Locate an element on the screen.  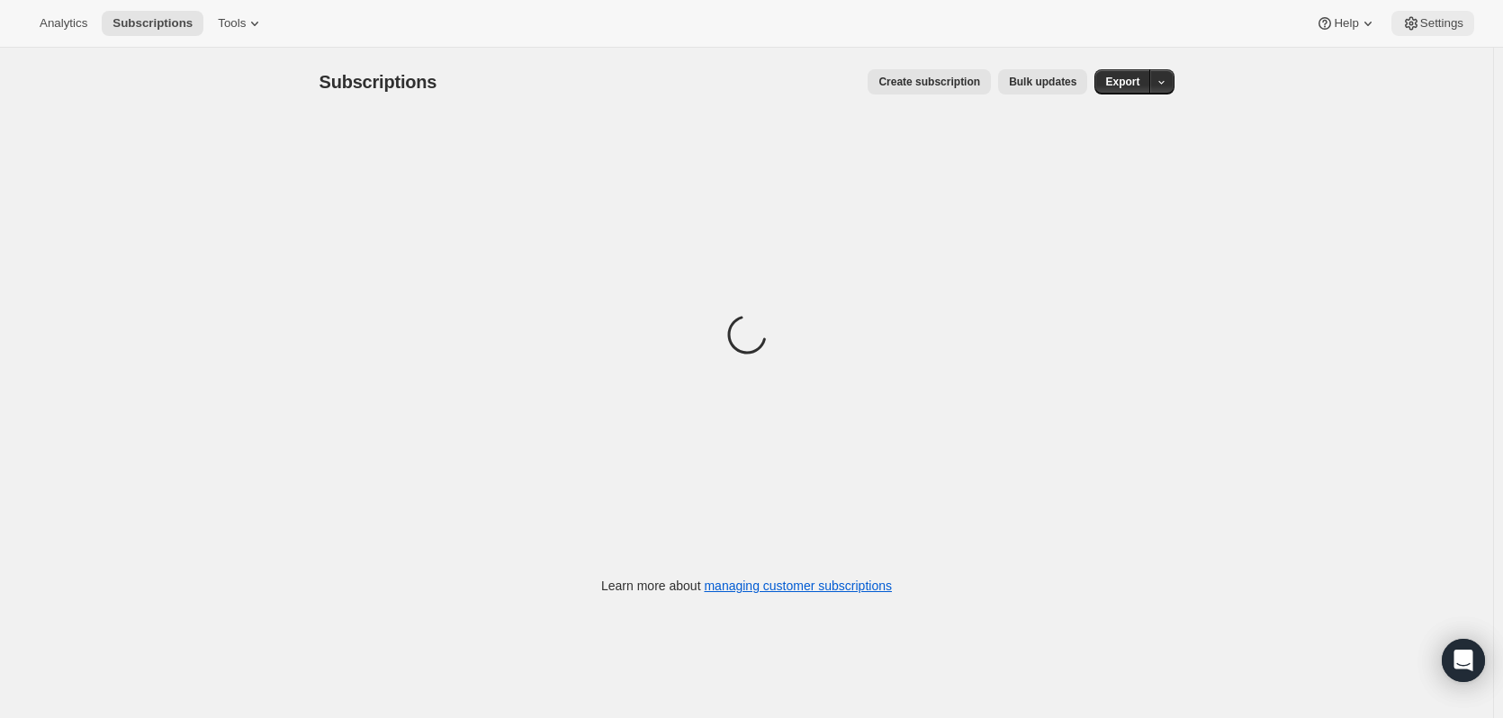
span: Analytics is located at coordinates (63, 23).